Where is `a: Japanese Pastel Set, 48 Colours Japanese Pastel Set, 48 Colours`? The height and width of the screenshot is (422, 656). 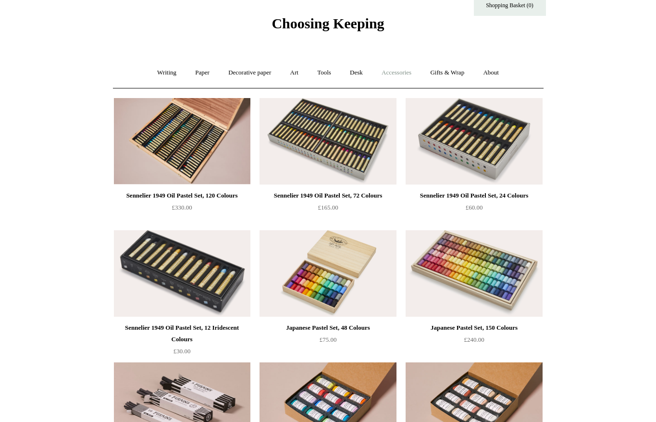 a: Japanese Pastel Set, 48 Colours Japanese Pastel Set, 48 Colours is located at coordinates (328, 273).